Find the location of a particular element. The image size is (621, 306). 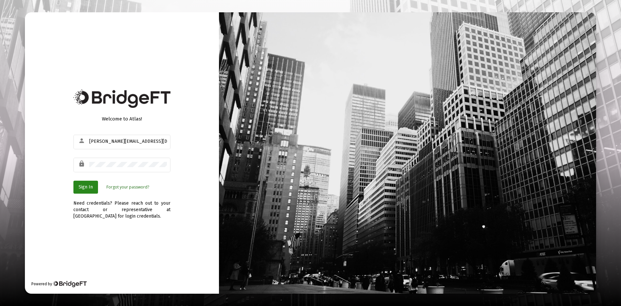

span: Sign In is located at coordinates (86, 187).